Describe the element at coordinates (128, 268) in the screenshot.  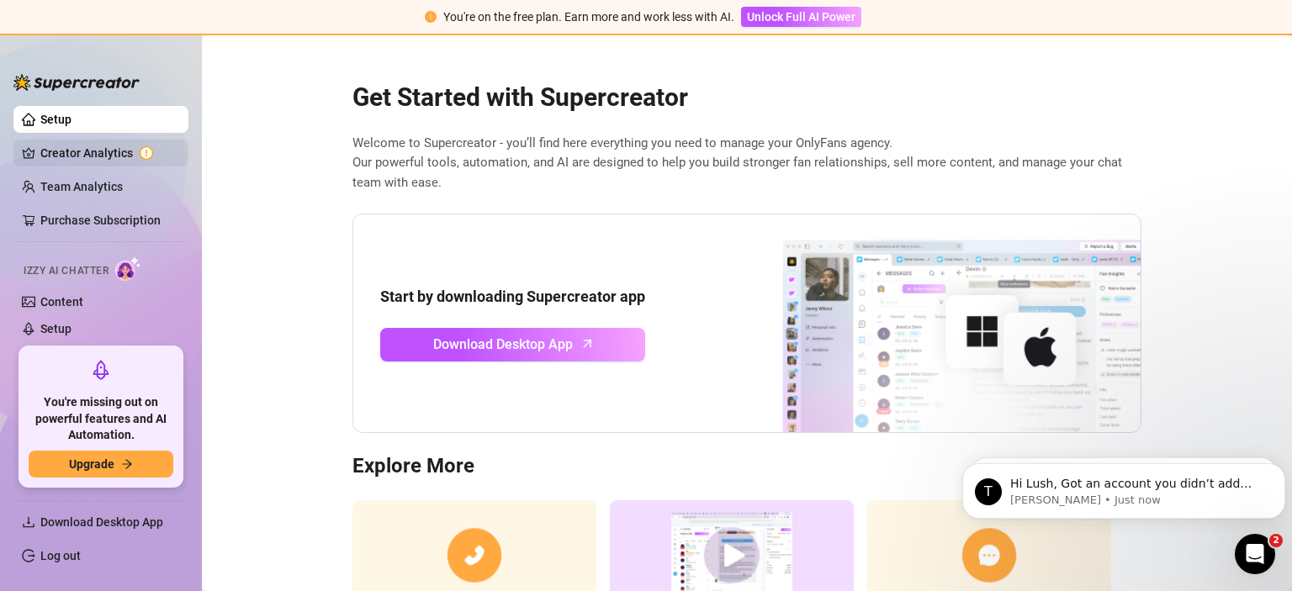
I see `img: AI Chatter` at that location.